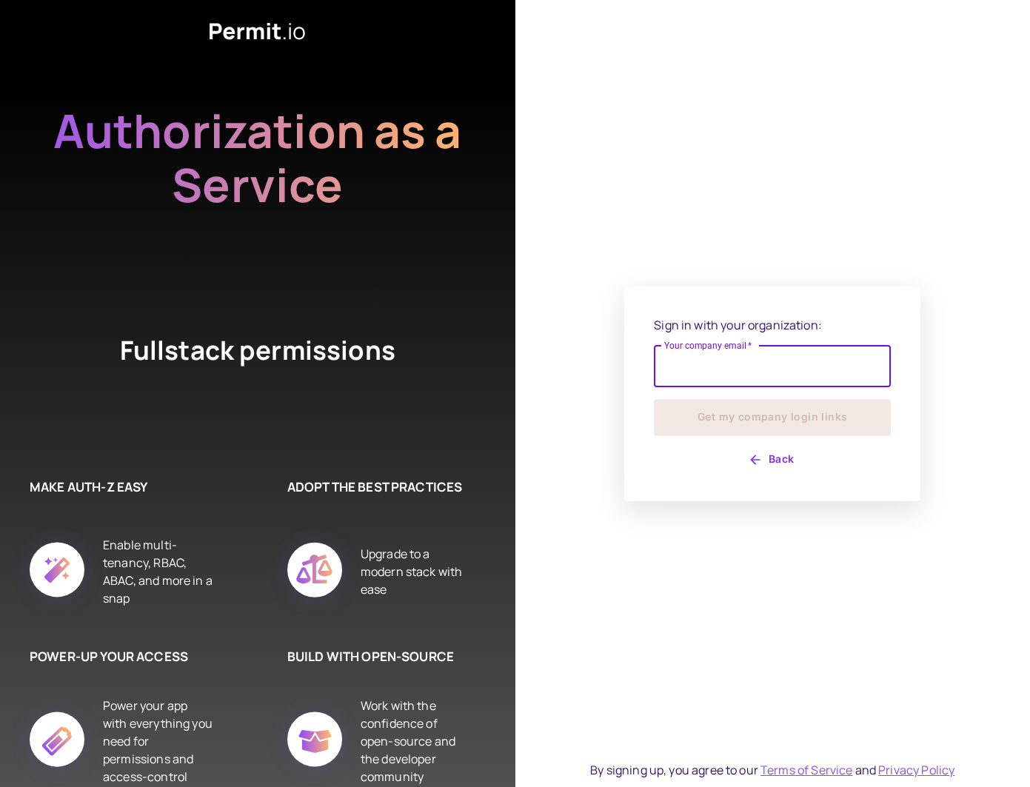 This screenshot has height=787, width=1030. Describe the element at coordinates (772, 418) in the screenshot. I see `button: Get my company login links` at that location.